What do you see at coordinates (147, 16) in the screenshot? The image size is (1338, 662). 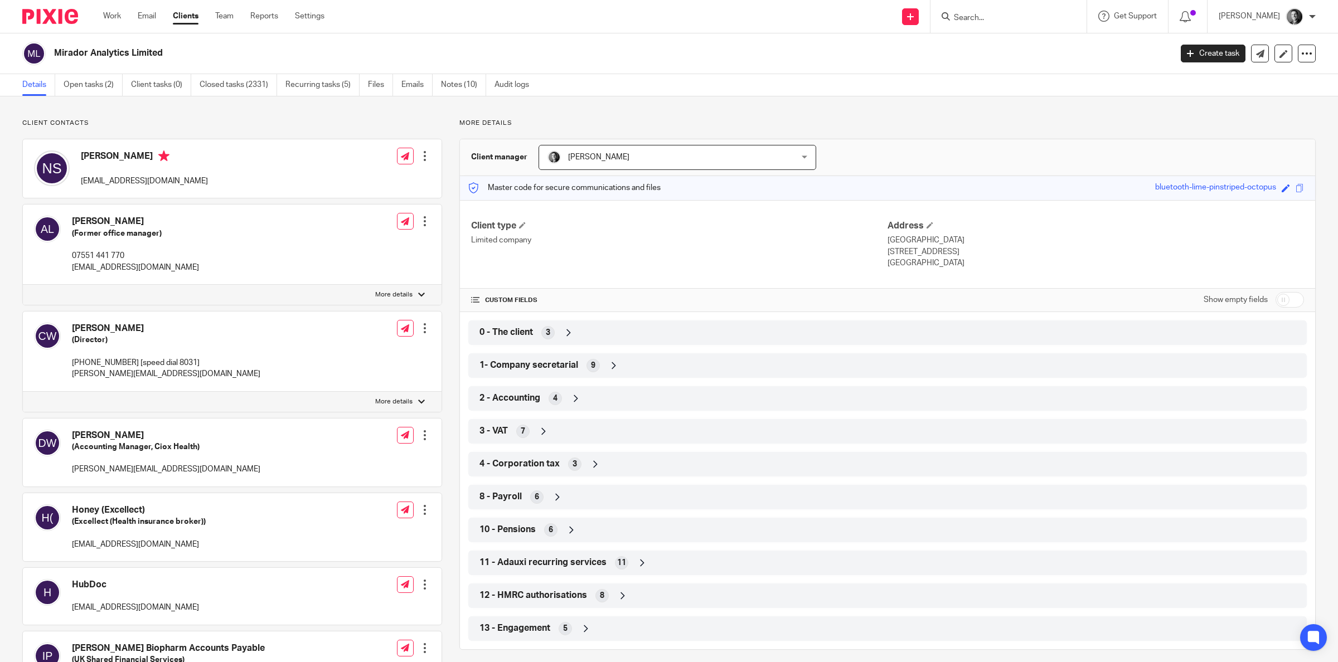 I see `a: Email` at bounding box center [147, 16].